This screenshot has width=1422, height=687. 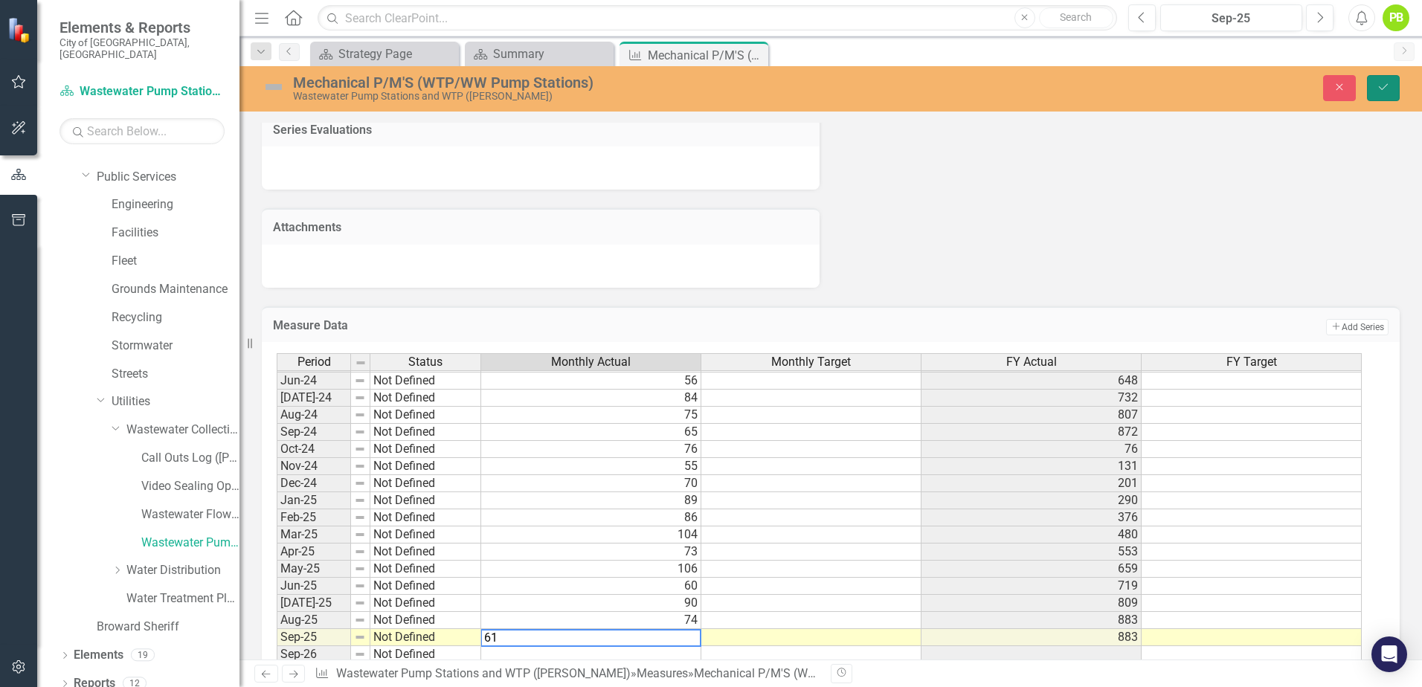 I want to click on td: 86, so click(x=591, y=517).